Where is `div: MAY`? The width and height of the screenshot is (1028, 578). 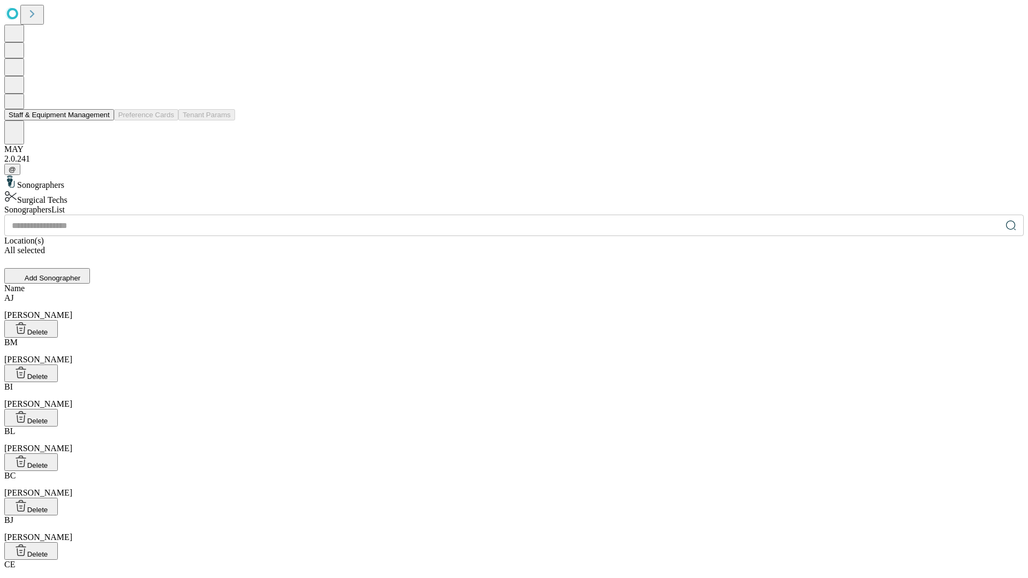 div: MAY is located at coordinates (514, 149).